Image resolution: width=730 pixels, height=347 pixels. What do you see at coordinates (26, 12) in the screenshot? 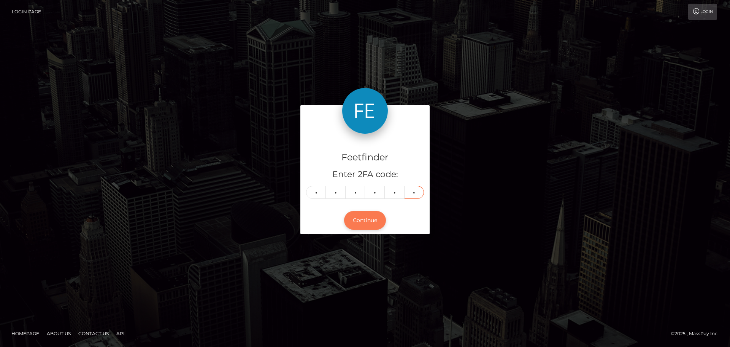
I see `a: Login Page` at bounding box center [26, 12].